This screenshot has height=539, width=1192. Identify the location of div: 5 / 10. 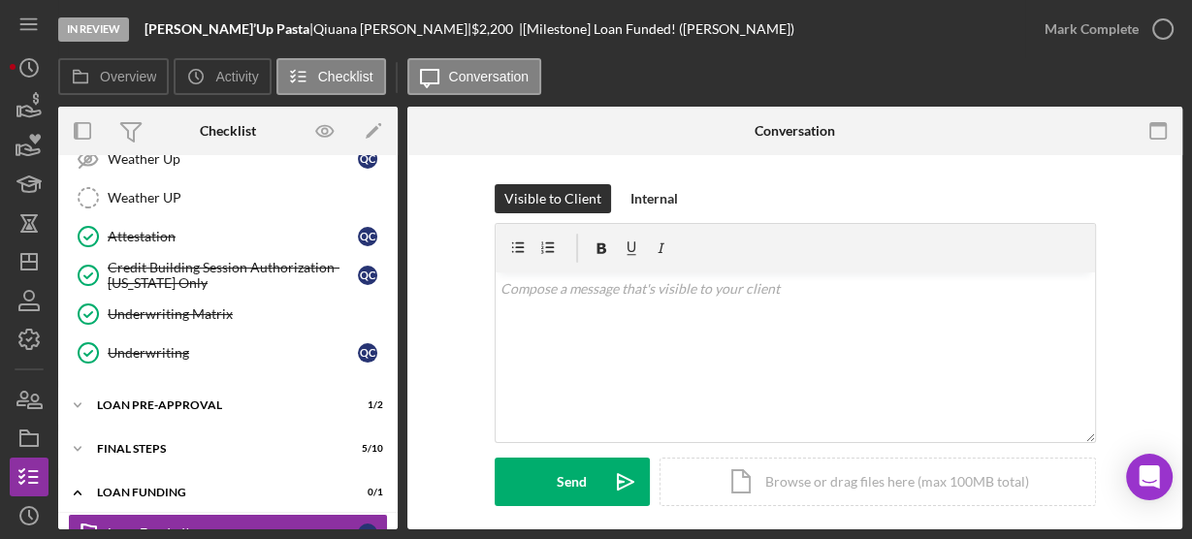
(366, 449).